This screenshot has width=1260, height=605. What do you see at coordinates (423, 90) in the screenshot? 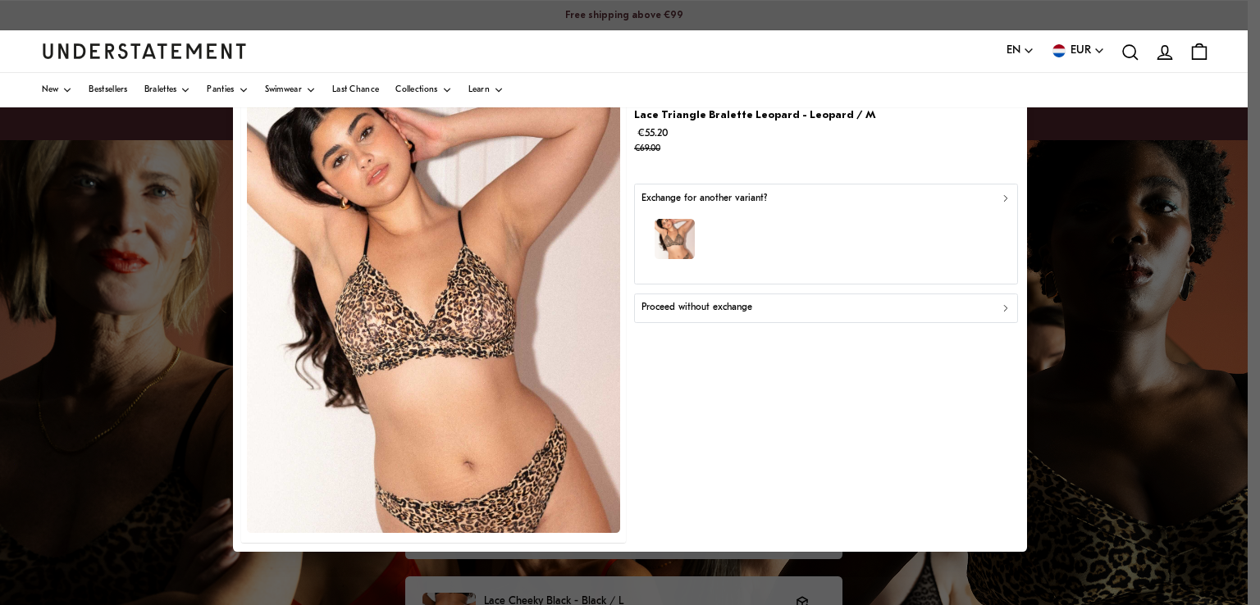
I see `a: Collections` at bounding box center [423, 90].